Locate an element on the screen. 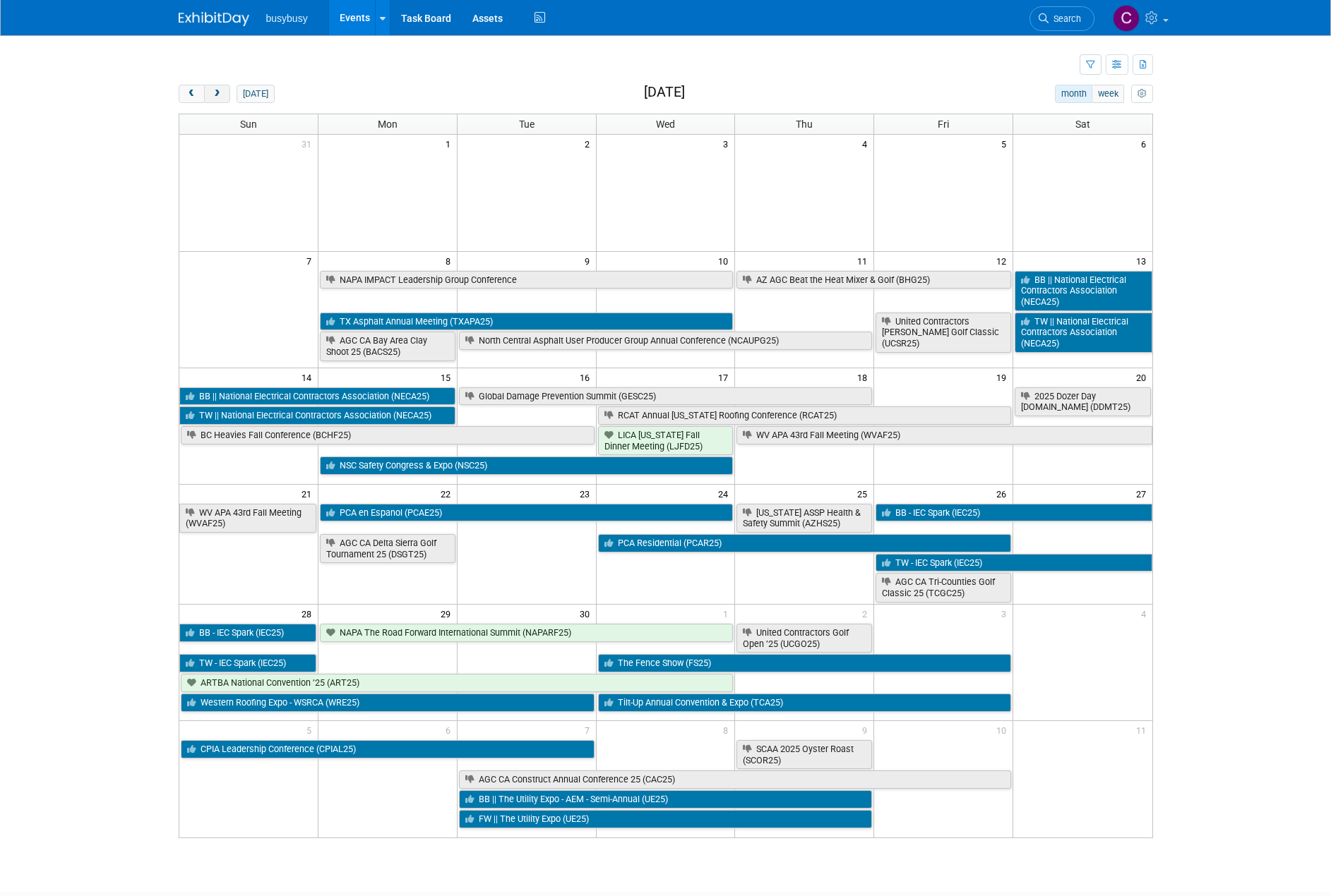 This screenshot has height=896, width=1331. span: 29 is located at coordinates (447, 613).